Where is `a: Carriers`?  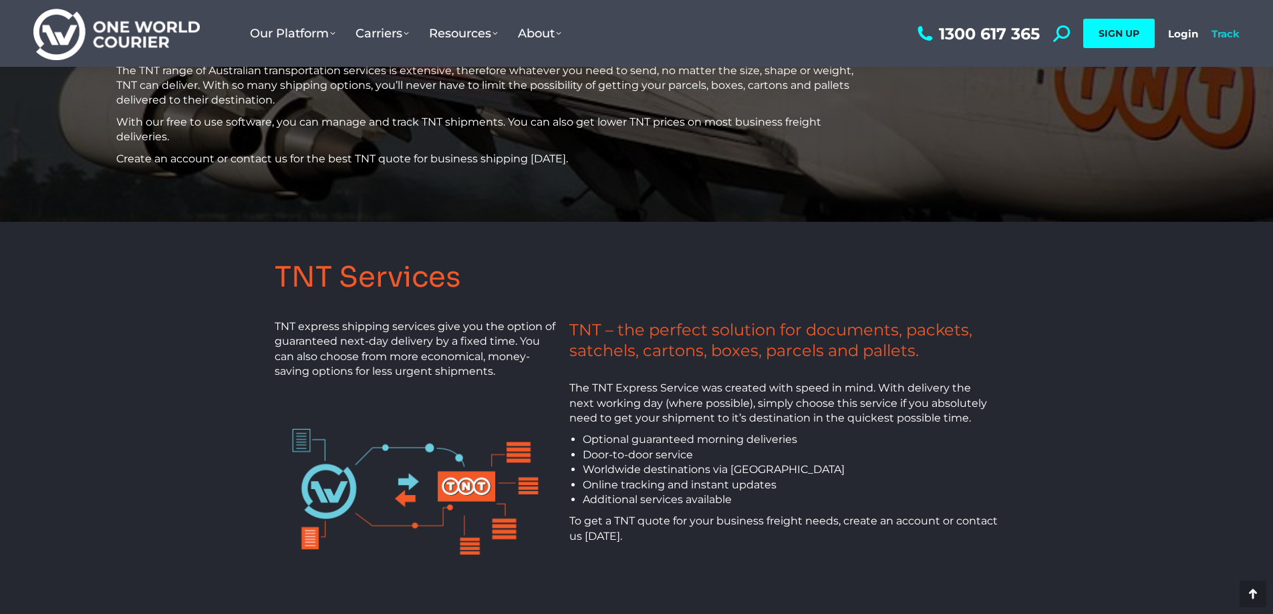
a: Carriers is located at coordinates (382, 33).